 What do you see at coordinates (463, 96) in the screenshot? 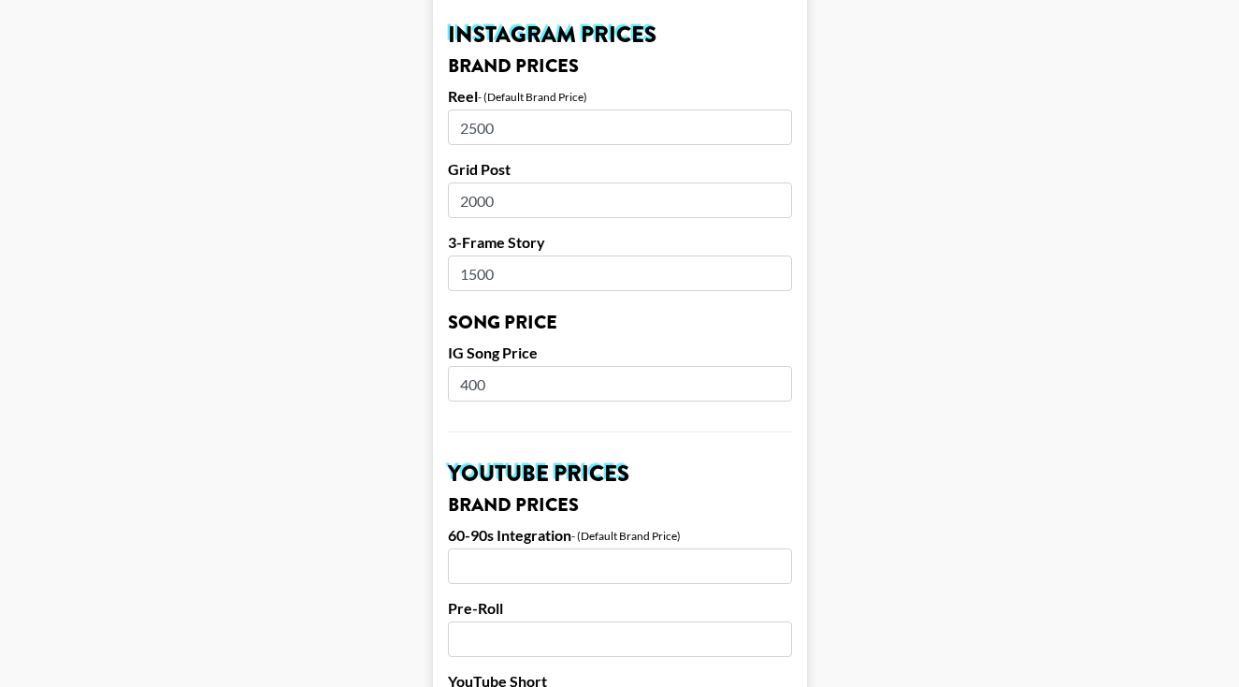
I see `label: Reel` at bounding box center [463, 96].